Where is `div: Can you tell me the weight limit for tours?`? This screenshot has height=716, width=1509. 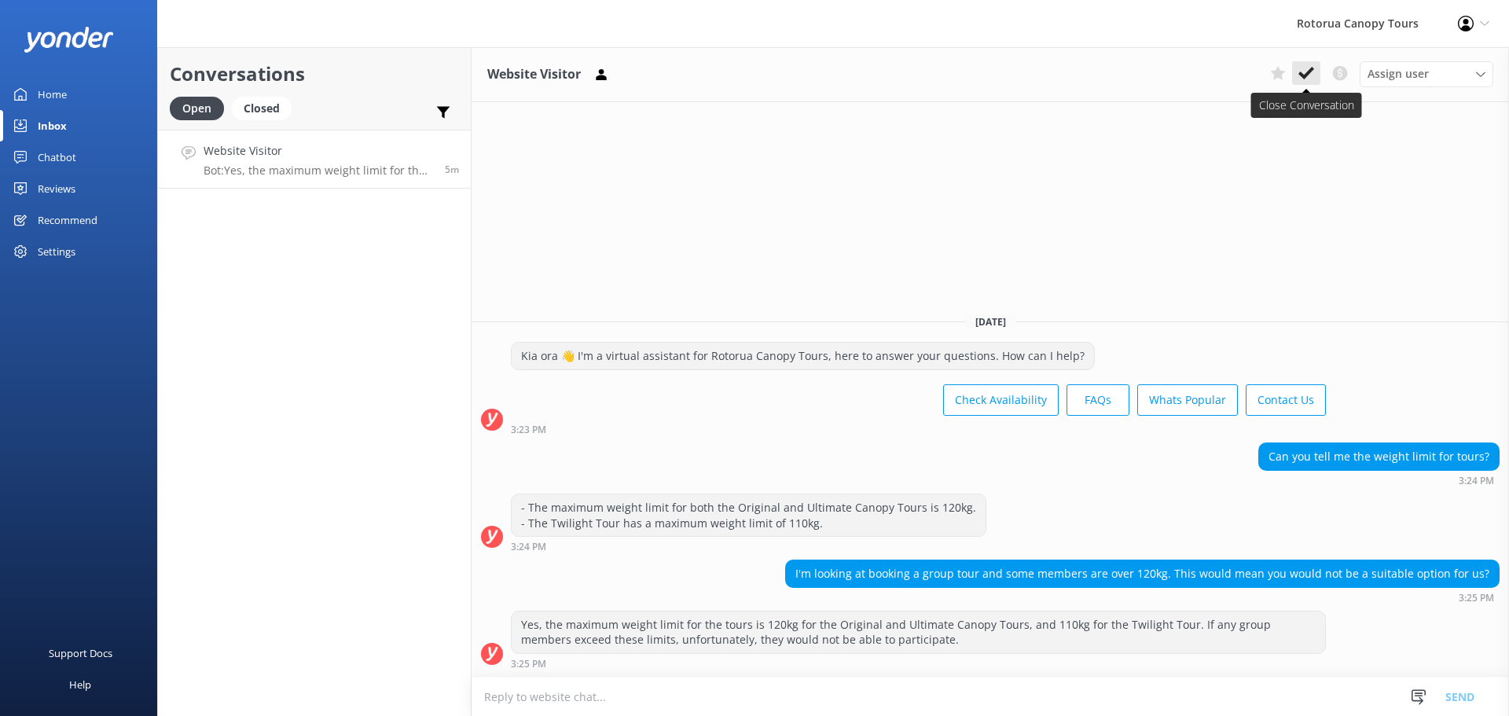
div: Can you tell me the weight limit for tours? is located at coordinates (1379, 457).